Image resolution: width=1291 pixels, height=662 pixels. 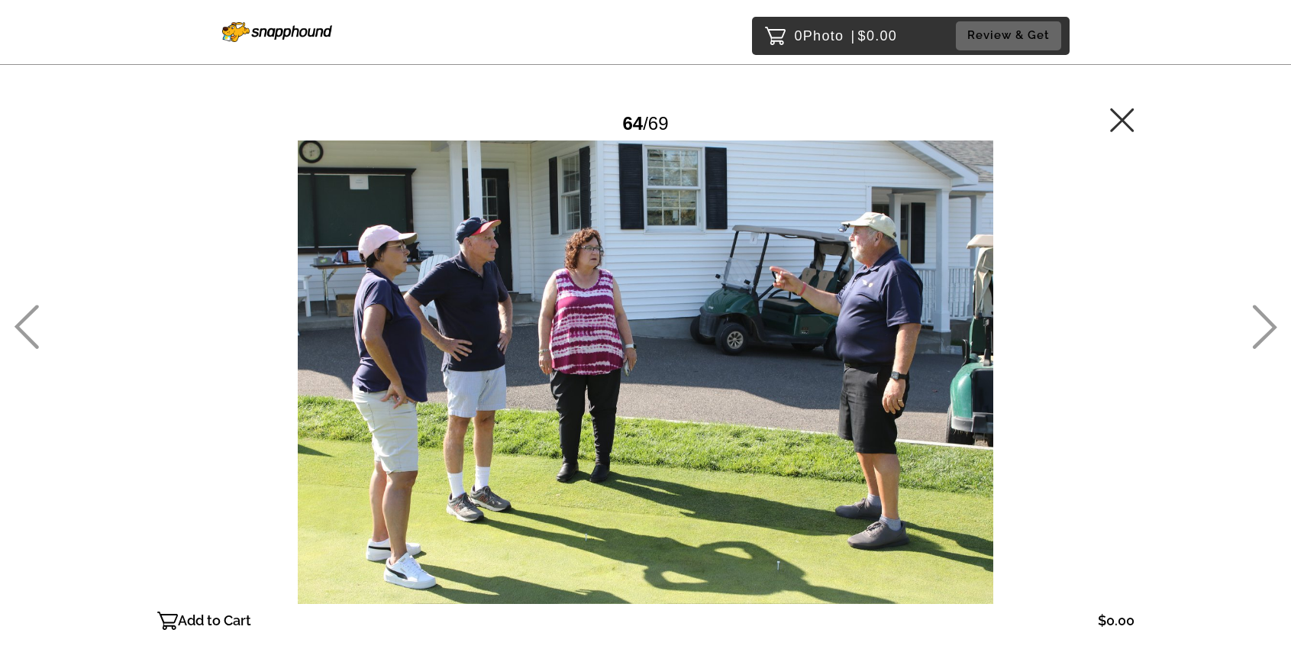 What do you see at coordinates (1009, 35) in the screenshot?
I see `button: Review & Get` at bounding box center [1009, 35].